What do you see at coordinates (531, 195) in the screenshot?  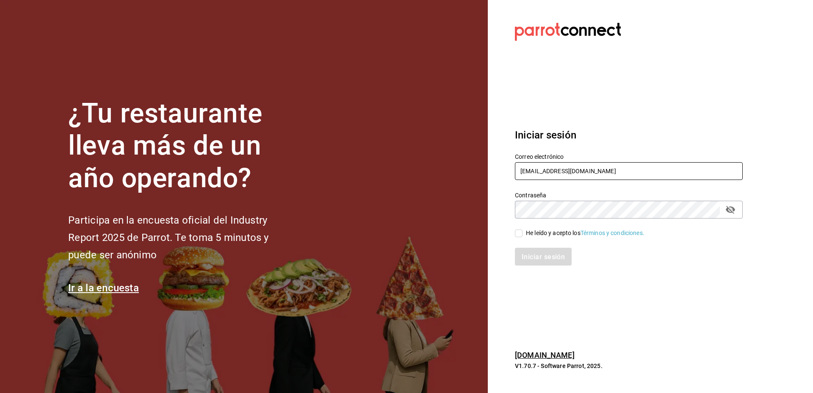 I see `font: Contraseña` at bounding box center [531, 195].